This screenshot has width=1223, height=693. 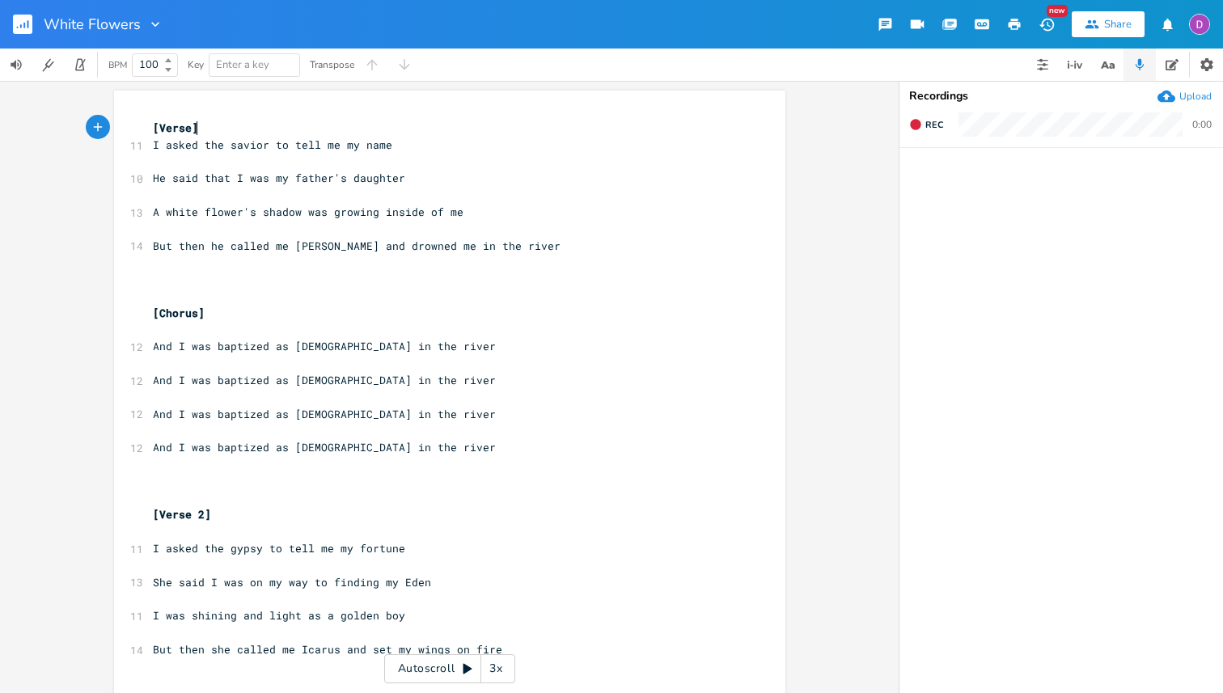 I want to click on span: She said I was on my way to finding my Eden, so click(x=292, y=583).